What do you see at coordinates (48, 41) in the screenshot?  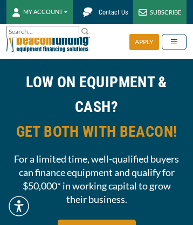 I see `img: Beacon Funding Corporation logo` at bounding box center [48, 41].